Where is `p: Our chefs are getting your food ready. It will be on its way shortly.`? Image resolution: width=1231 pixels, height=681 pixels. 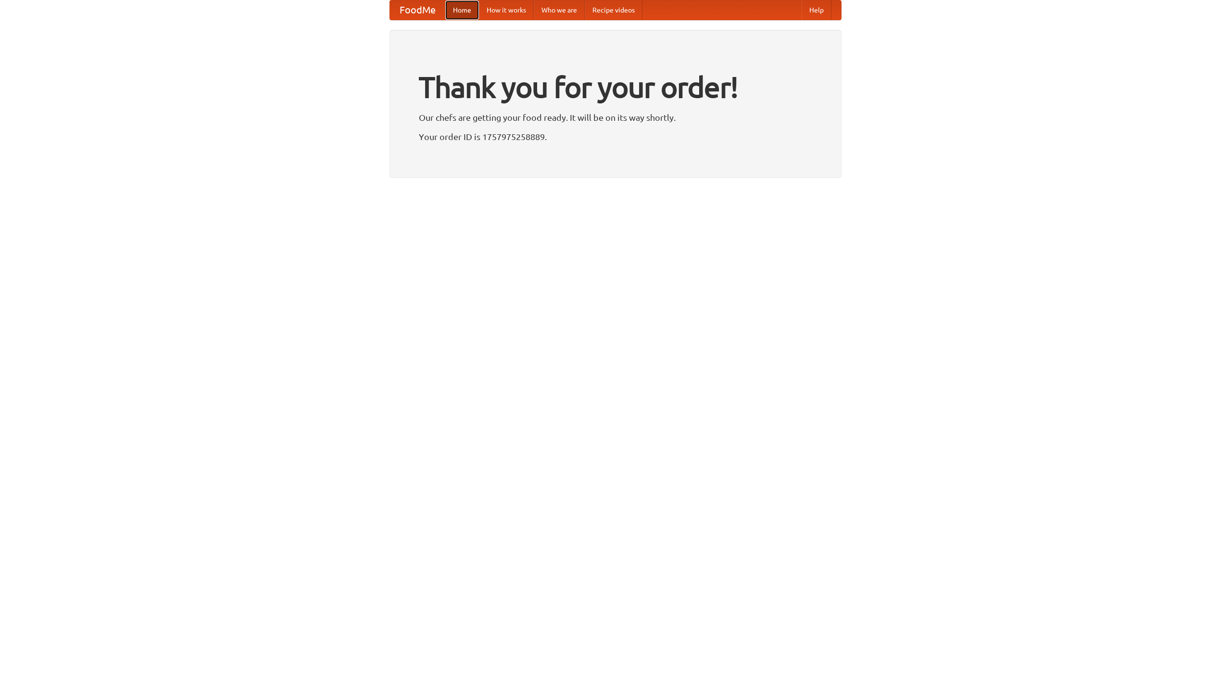
p: Our chefs are getting your food ready. It will be on its way shortly. is located at coordinates (616, 117).